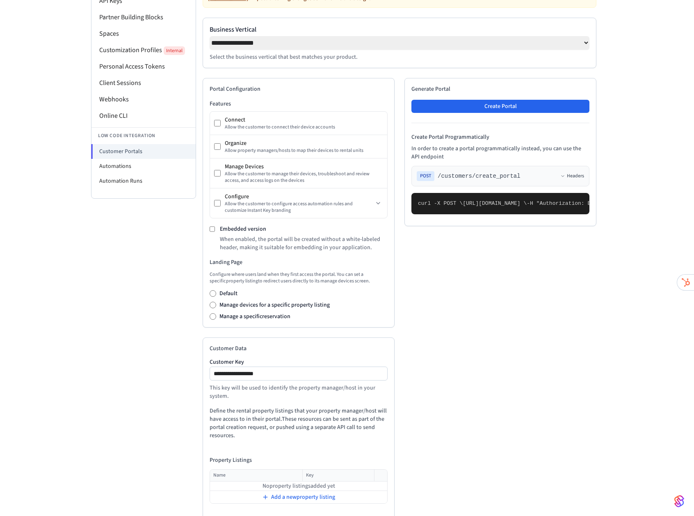 The width and height of the screenshot is (694, 516). What do you see at coordinates (299, 197) in the screenshot?
I see `div: Configure` at bounding box center [299, 197].